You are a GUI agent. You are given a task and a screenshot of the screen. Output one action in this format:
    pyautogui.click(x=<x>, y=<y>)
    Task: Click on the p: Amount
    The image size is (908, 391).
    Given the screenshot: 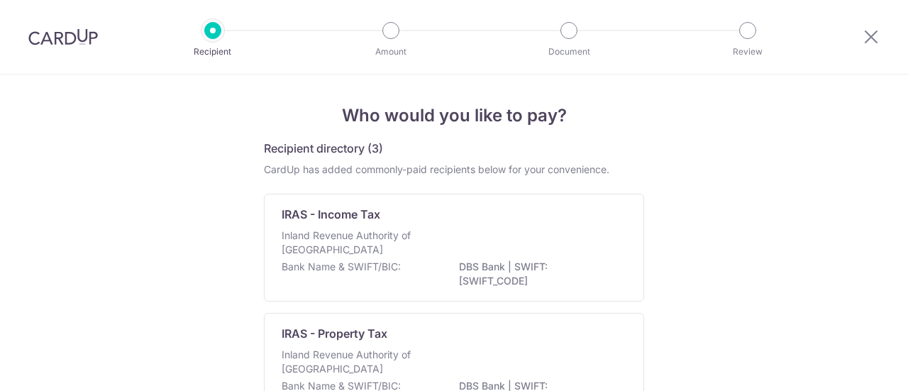 What is the action you would take?
    pyautogui.click(x=391, y=52)
    